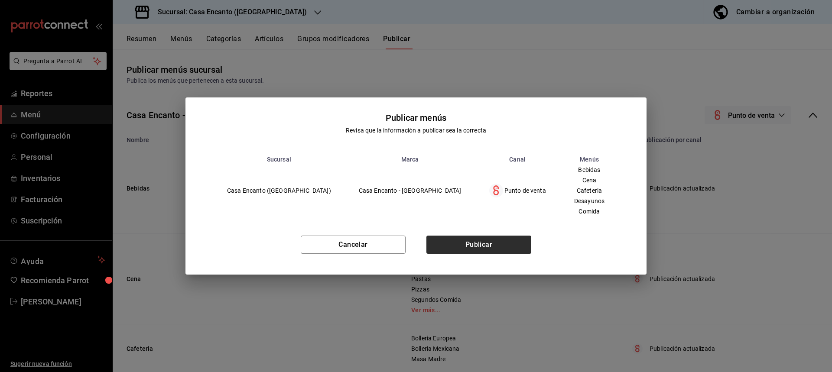 This screenshot has width=832, height=372. What do you see at coordinates (410, 160) in the screenshot?
I see `th: Marca` at bounding box center [410, 160].